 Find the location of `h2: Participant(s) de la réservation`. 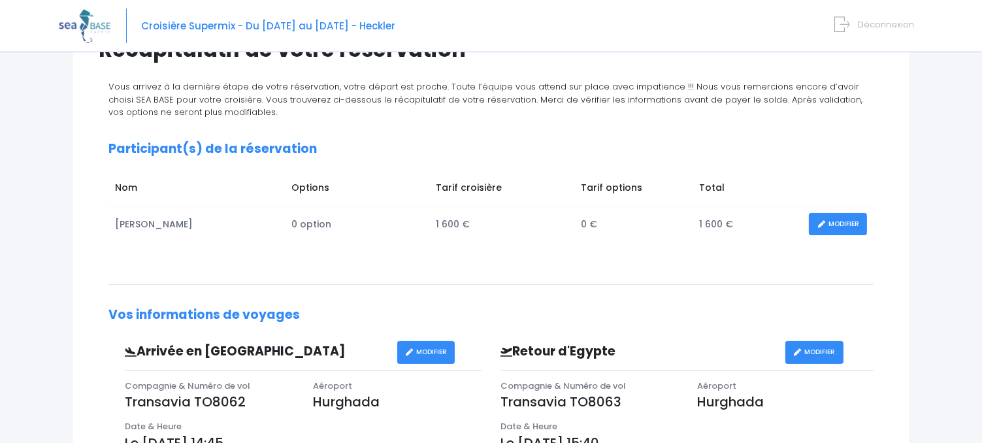

h2: Participant(s) de la réservation is located at coordinates (491, 149).